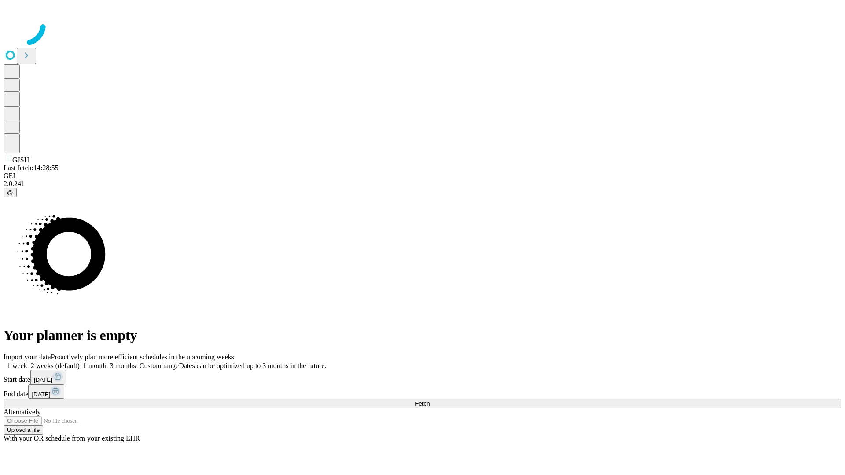  Describe the element at coordinates (123, 366) in the screenshot. I see `span: 3 months` at that location.